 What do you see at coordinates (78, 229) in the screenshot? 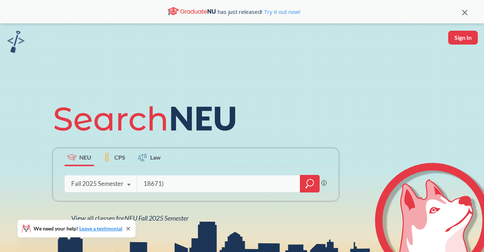
I see `span: We need your help!` at bounding box center [78, 229].